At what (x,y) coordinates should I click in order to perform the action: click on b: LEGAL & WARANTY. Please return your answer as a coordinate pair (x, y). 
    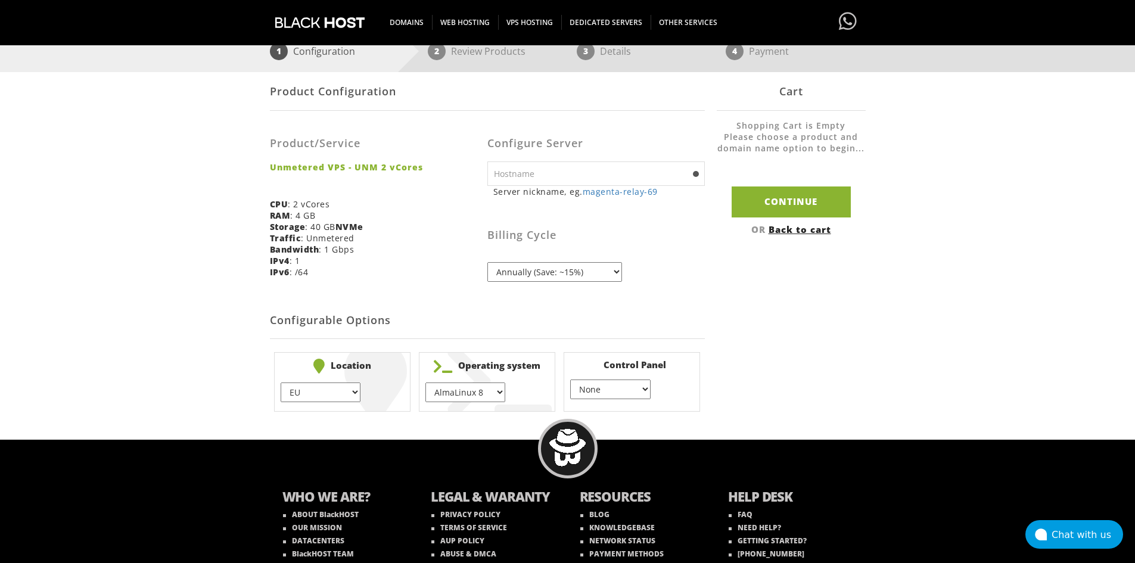
    Looking at the image, I should click on (493, 498).